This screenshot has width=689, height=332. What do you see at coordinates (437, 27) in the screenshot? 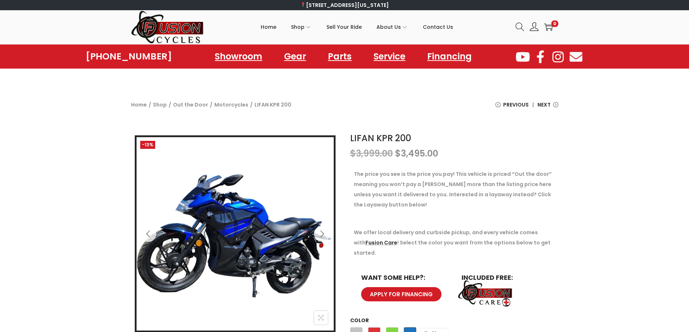
I see `span: Contact Us` at bounding box center [437, 27].